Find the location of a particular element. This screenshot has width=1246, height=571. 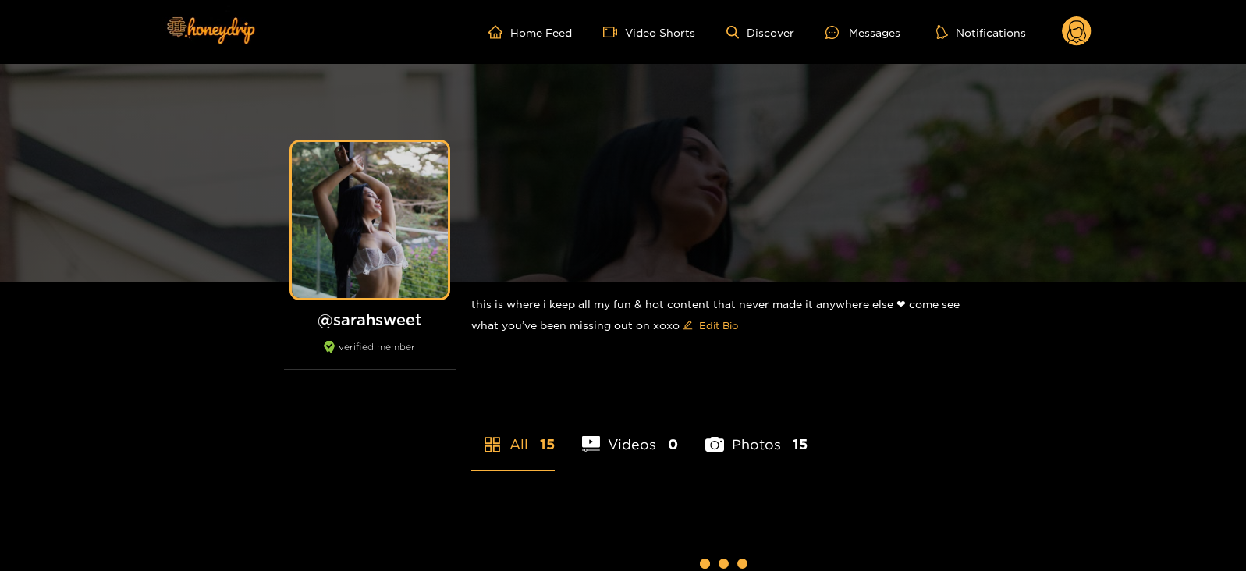

a: Home Feed is located at coordinates (530, 32).